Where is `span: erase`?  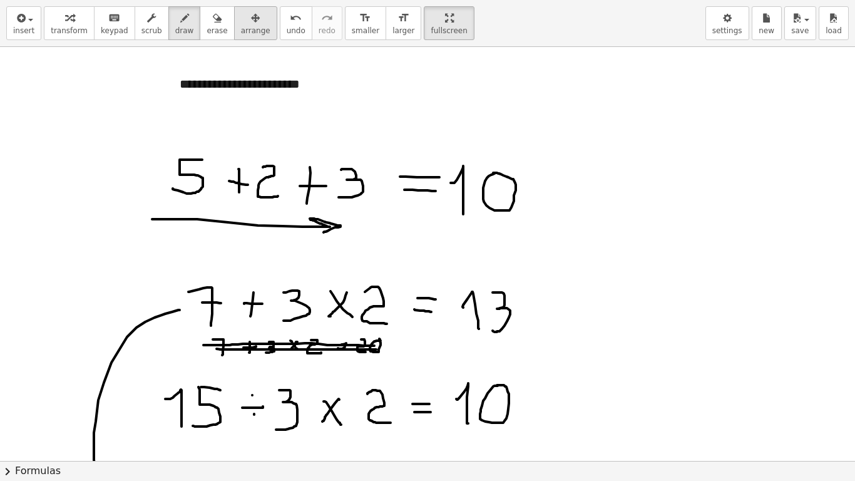
span: erase is located at coordinates (217, 31).